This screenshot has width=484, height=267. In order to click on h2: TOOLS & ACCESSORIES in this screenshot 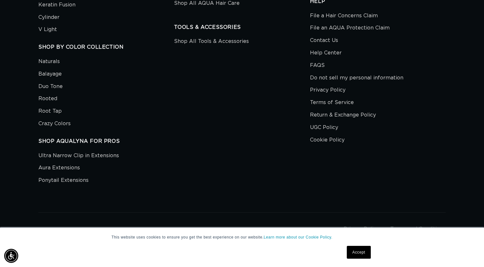, I will do `click(242, 27)`.